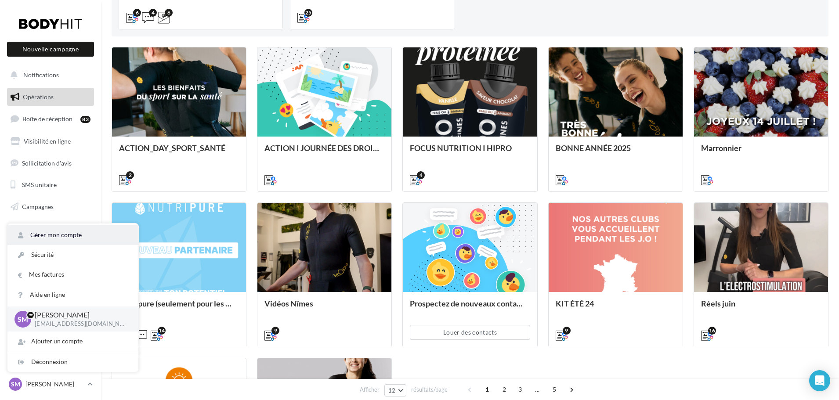 The width and height of the screenshot is (839, 400). Describe the element at coordinates (50, 229) in the screenshot. I see `a: Contacts` at that location.